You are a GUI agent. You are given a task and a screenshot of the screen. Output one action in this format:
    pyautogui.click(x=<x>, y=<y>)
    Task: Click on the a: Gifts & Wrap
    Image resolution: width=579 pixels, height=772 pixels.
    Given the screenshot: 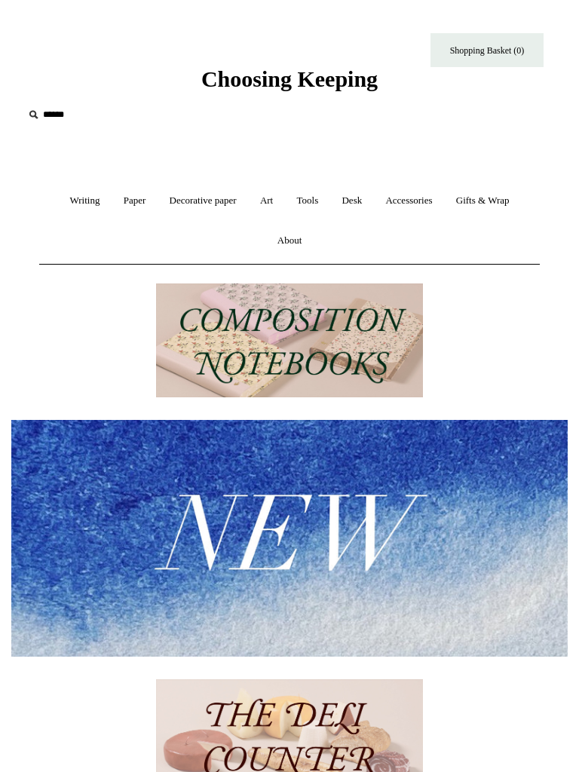 What is the action you would take?
    pyautogui.click(x=482, y=201)
    